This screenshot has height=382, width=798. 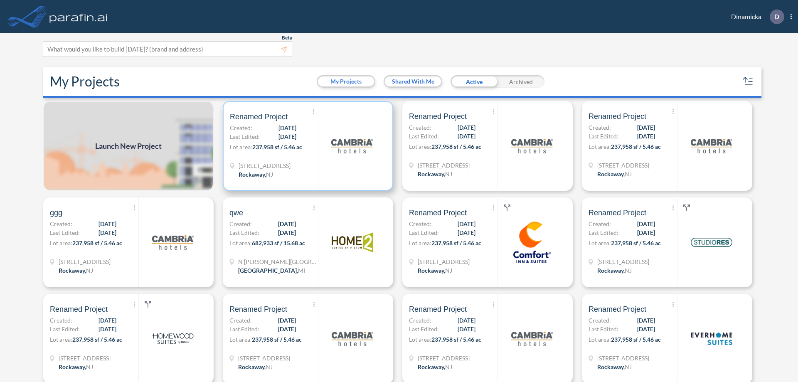 What do you see at coordinates (236, 213) in the screenshot?
I see `span: qwe` at bounding box center [236, 213].